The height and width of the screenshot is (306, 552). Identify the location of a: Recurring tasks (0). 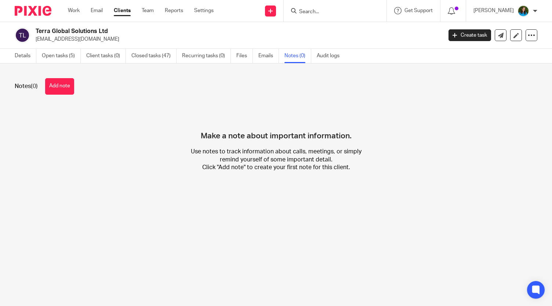
(206, 56).